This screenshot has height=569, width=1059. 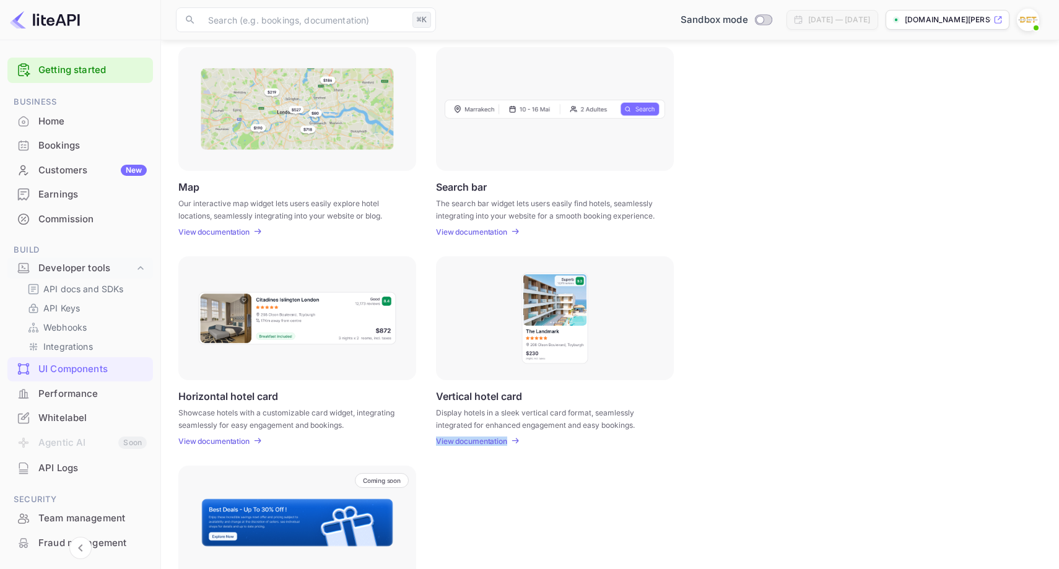 I want to click on p: Vertical hotel card, so click(x=479, y=396).